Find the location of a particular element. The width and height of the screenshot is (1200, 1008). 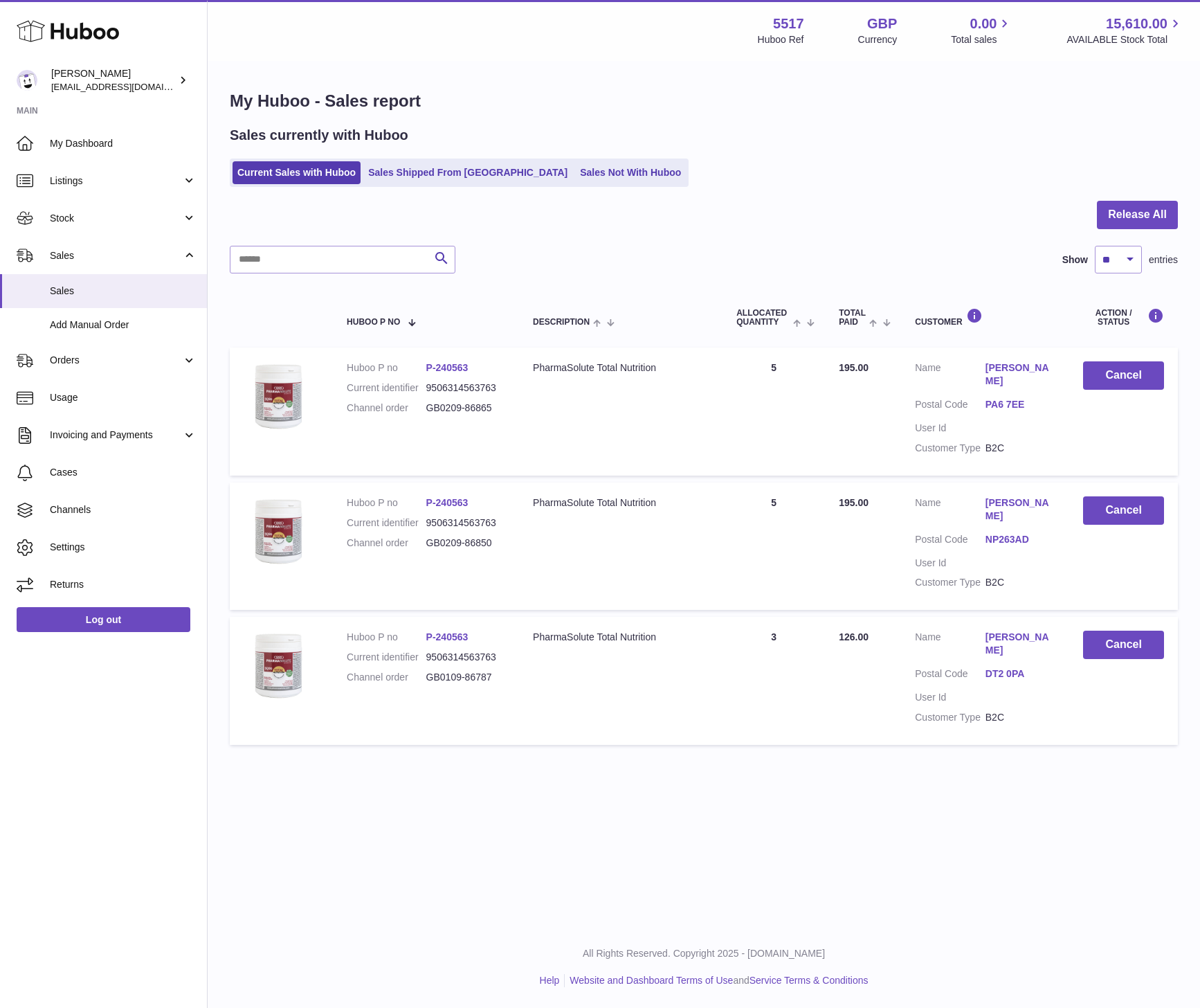

span: Usage is located at coordinates (123, 398).